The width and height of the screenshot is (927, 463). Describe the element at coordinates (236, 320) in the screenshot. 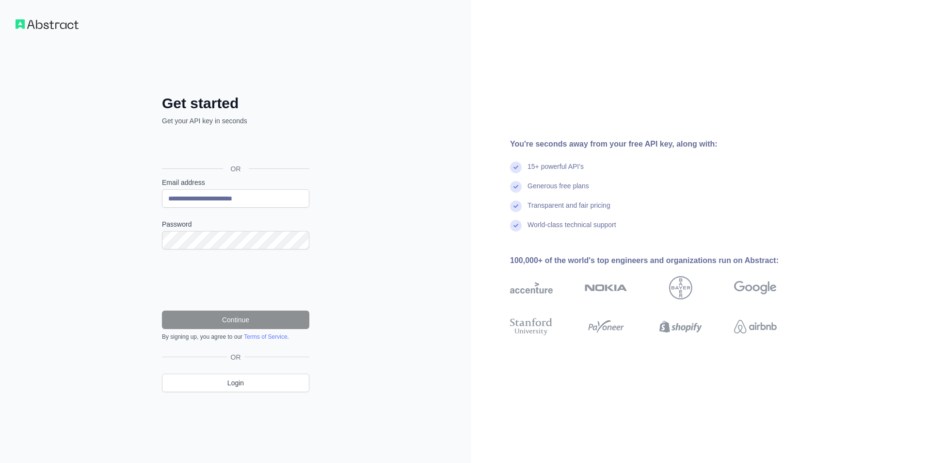

I see `button: Continue` at that location.